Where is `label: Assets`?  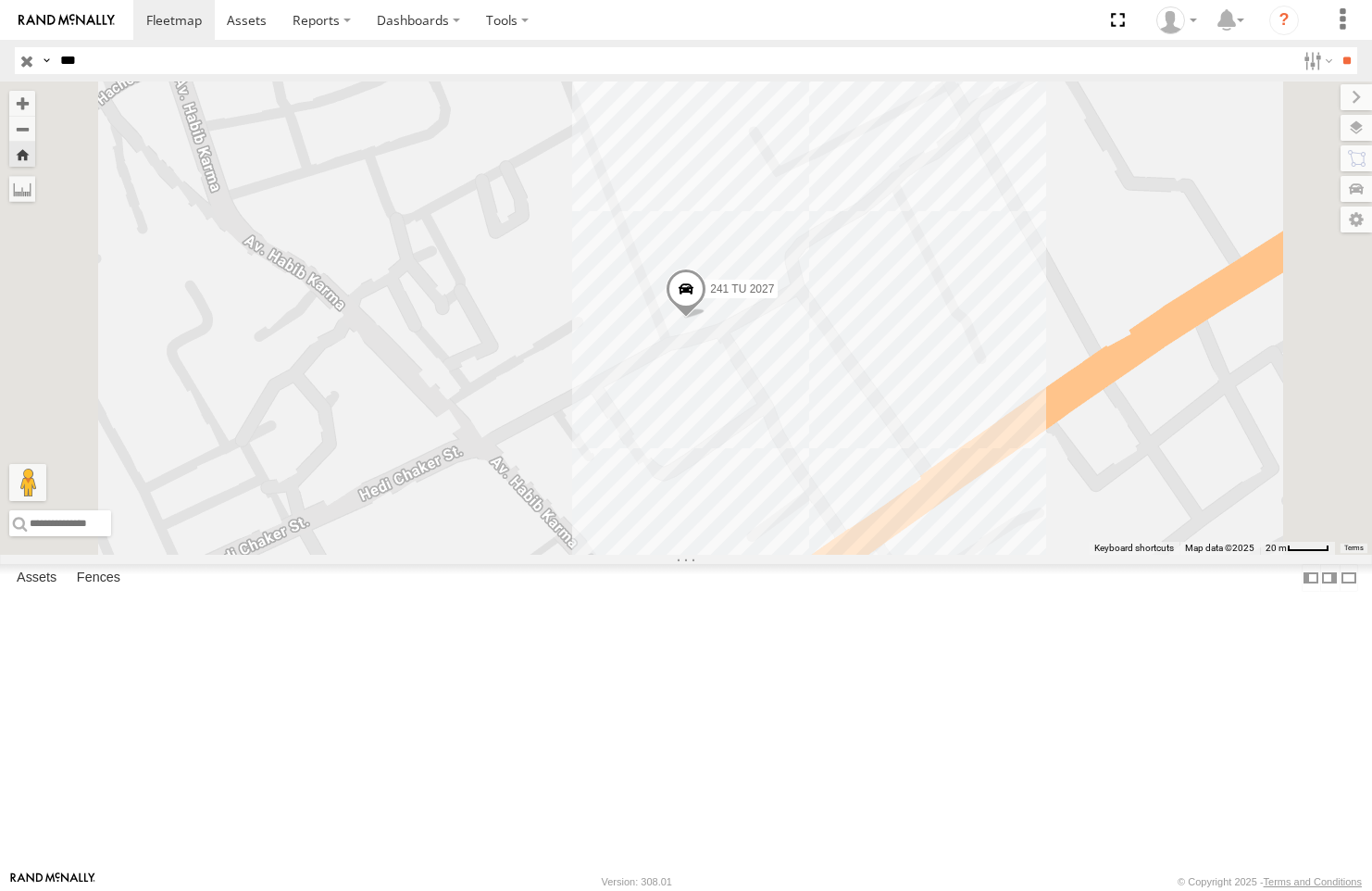
label: Assets is located at coordinates (36, 577).